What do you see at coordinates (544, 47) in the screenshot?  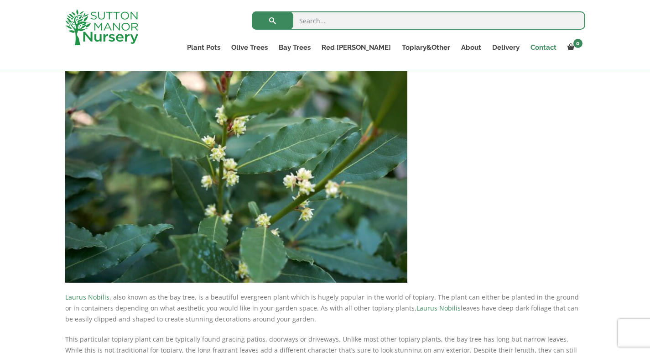 I see `a: Contact` at bounding box center [544, 47].